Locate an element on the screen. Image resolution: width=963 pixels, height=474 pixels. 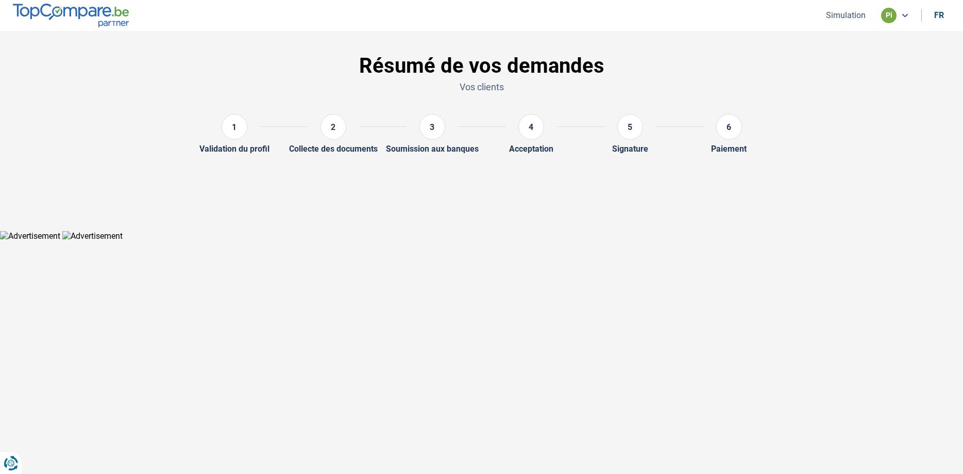
h1: Résumé de vos demandes is located at coordinates (482, 66).